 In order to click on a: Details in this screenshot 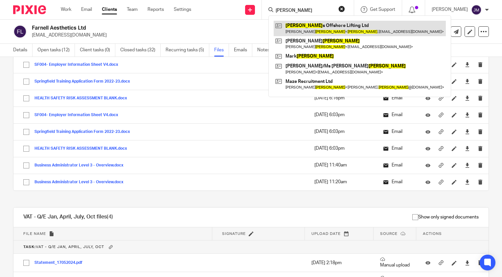, I will do `click(23, 50)`.